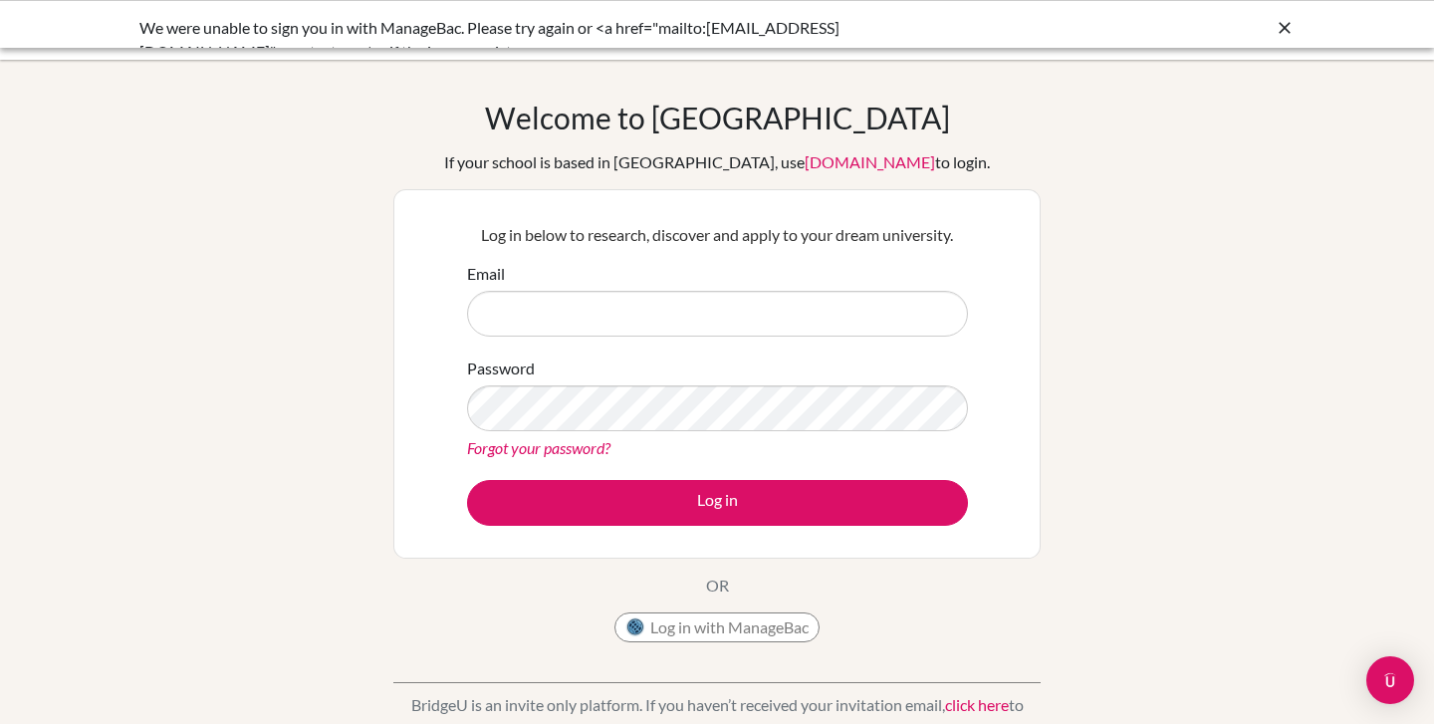 Image resolution: width=1434 pixels, height=724 pixels. Describe the element at coordinates (539, 447) in the screenshot. I see `a: Forgot your password?` at that location.